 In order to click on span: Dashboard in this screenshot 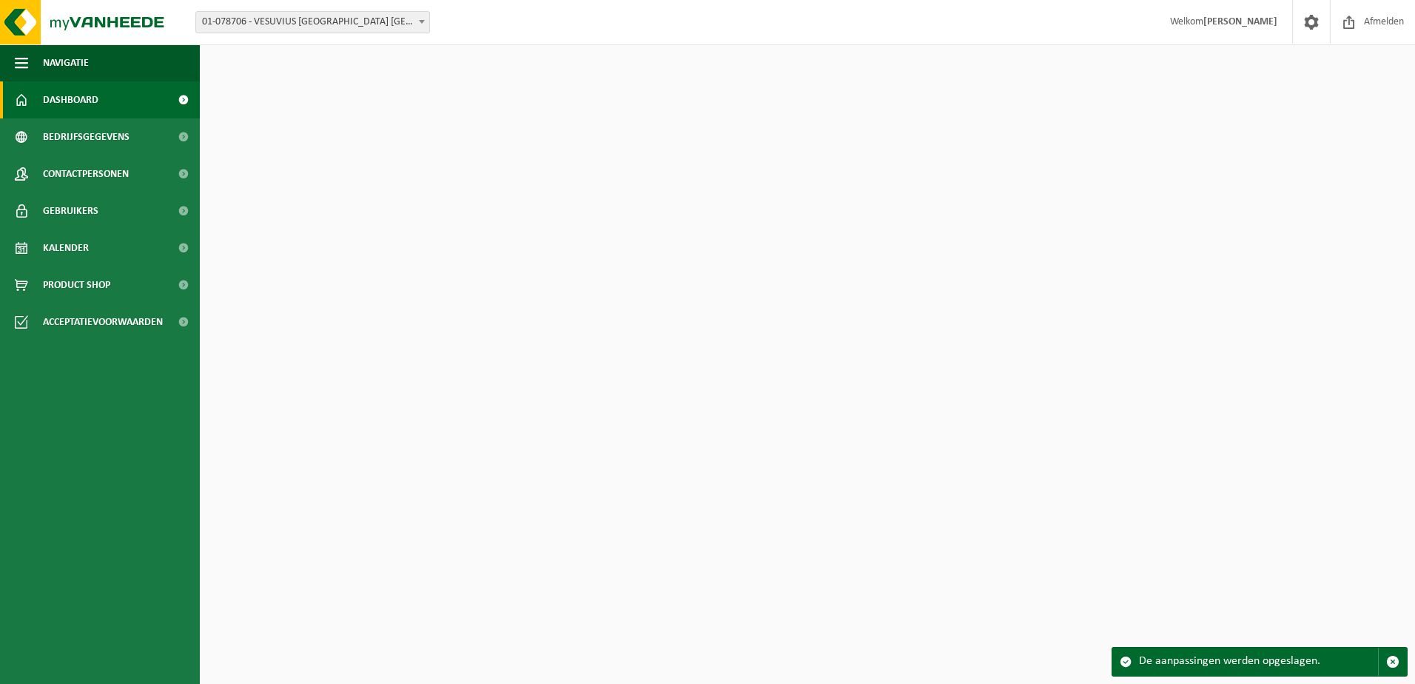, I will do `click(70, 100)`.